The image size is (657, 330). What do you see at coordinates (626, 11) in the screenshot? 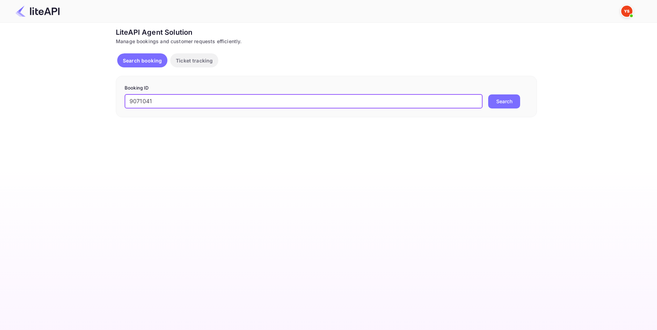
I see `img: Yandex Support` at bounding box center [626, 11].